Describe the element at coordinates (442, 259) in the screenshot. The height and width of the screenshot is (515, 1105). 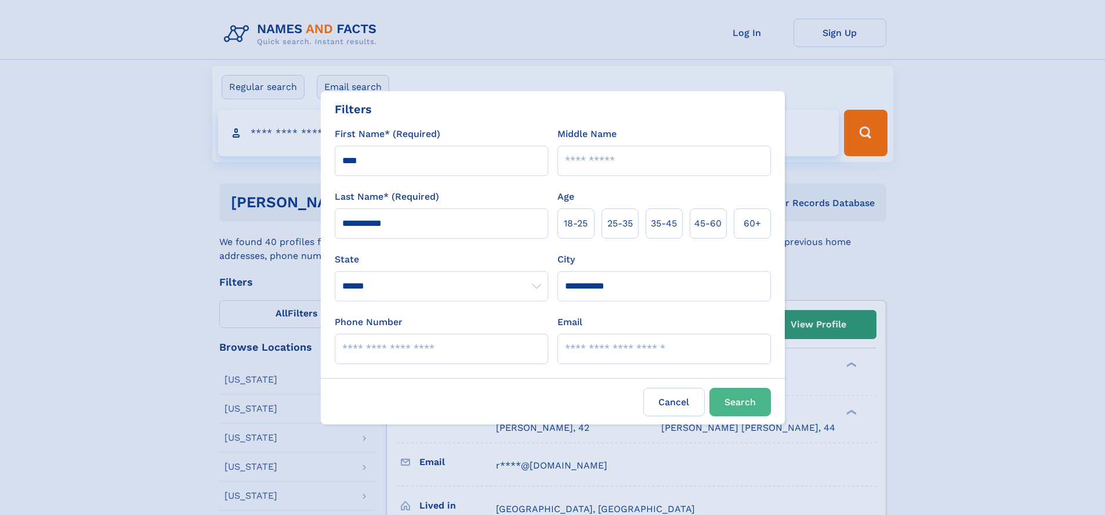
I see `label: State` at that location.